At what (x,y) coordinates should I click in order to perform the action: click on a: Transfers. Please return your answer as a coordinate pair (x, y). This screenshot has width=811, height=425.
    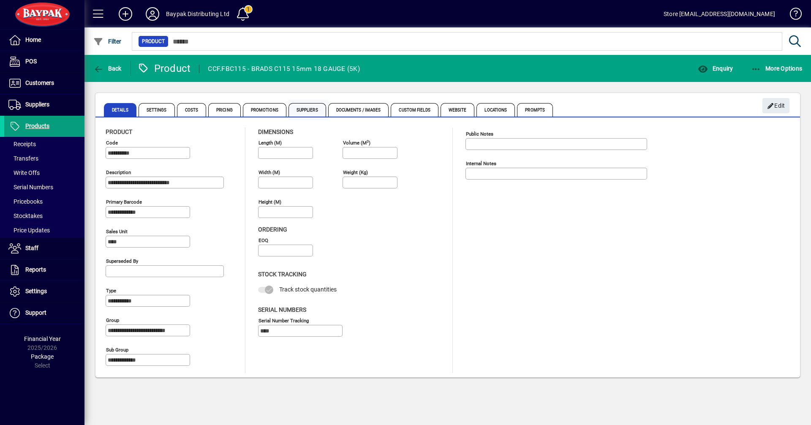
    Looking at the image, I should click on (44, 158).